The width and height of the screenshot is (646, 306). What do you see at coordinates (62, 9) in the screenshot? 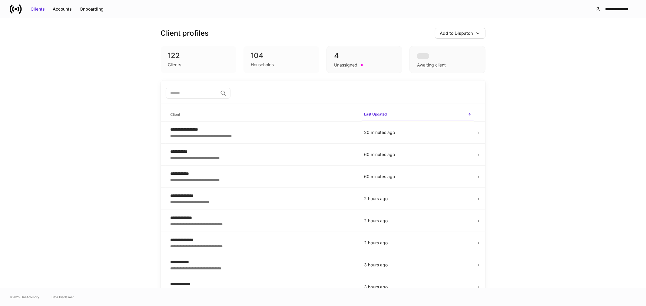
I see `button: Accounts` at bounding box center [62, 9].